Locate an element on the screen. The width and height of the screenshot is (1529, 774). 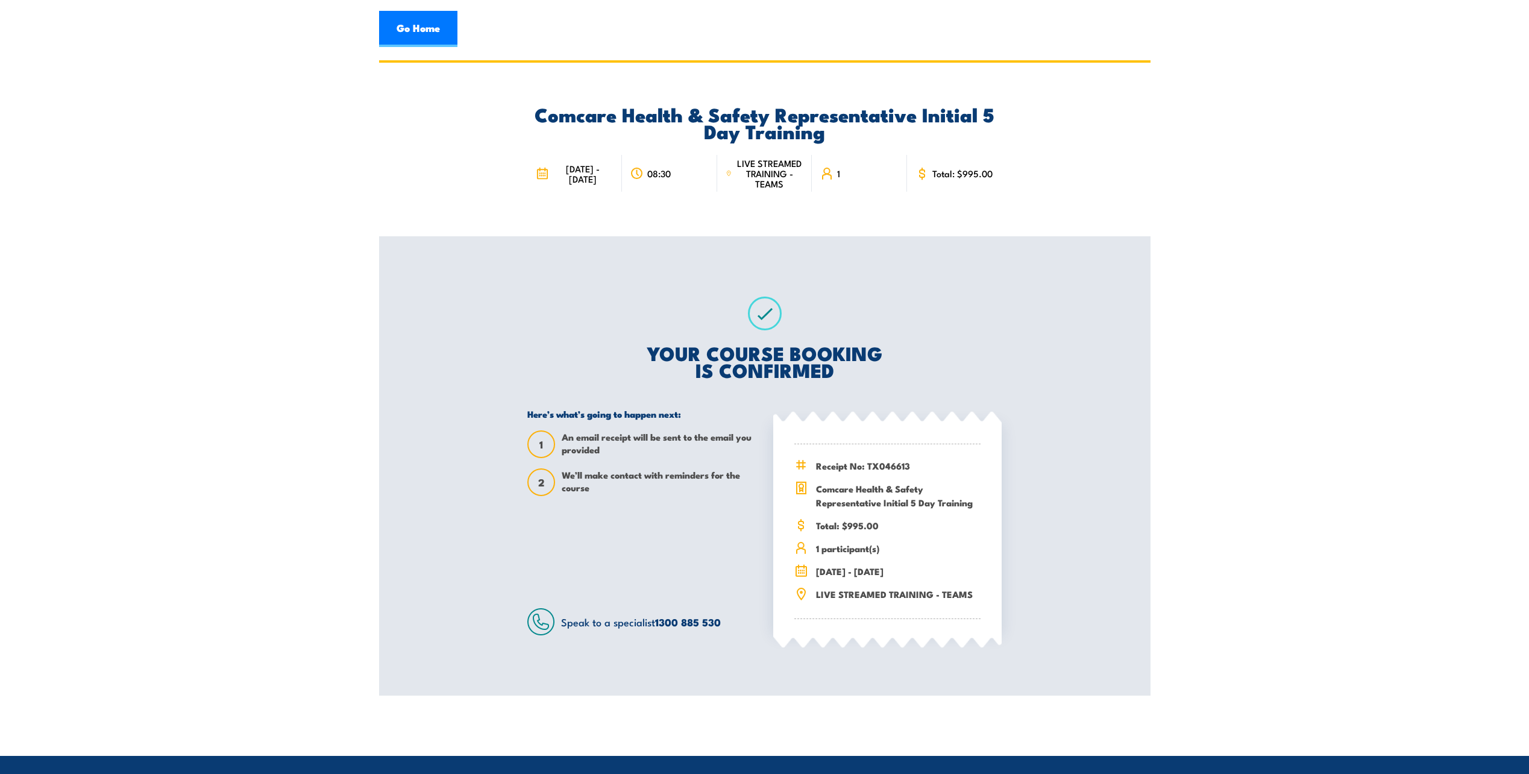
h2: Comcare Health & Safety Representative Initial 5 Day Training is located at coordinates (764, 122).